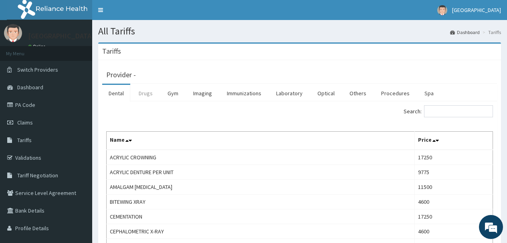  What do you see at coordinates (290, 93) in the screenshot?
I see `a: Laboratory` at bounding box center [290, 93].